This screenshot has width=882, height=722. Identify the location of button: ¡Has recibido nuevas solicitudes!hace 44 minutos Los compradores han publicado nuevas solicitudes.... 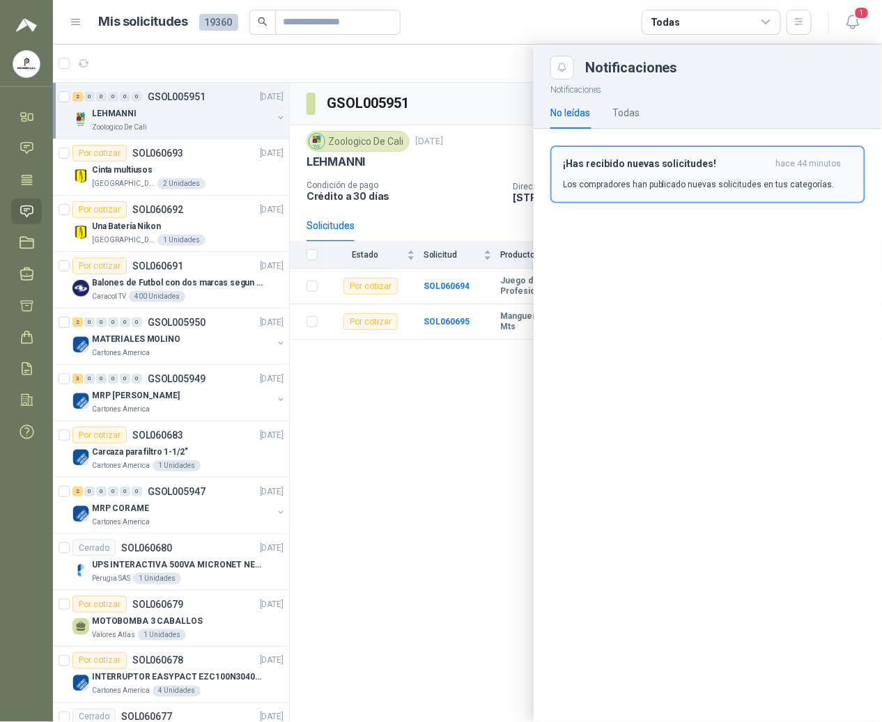
(708, 174).